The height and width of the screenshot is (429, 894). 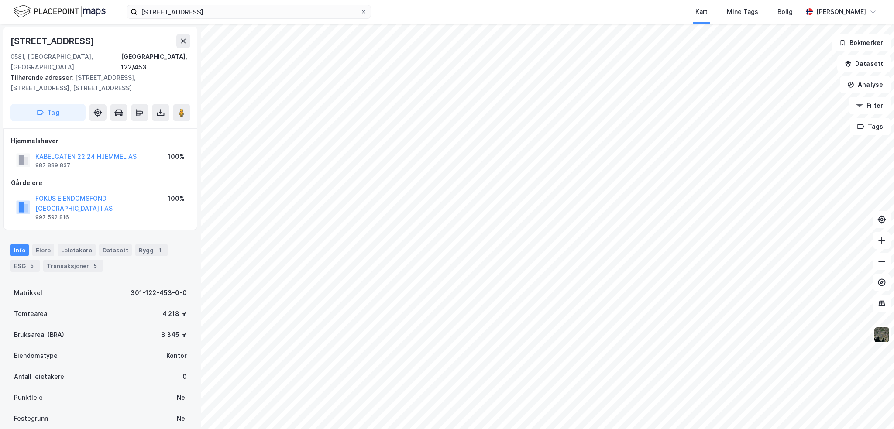 What do you see at coordinates (31, 419) in the screenshot?
I see `div: Festegrunn` at bounding box center [31, 419].